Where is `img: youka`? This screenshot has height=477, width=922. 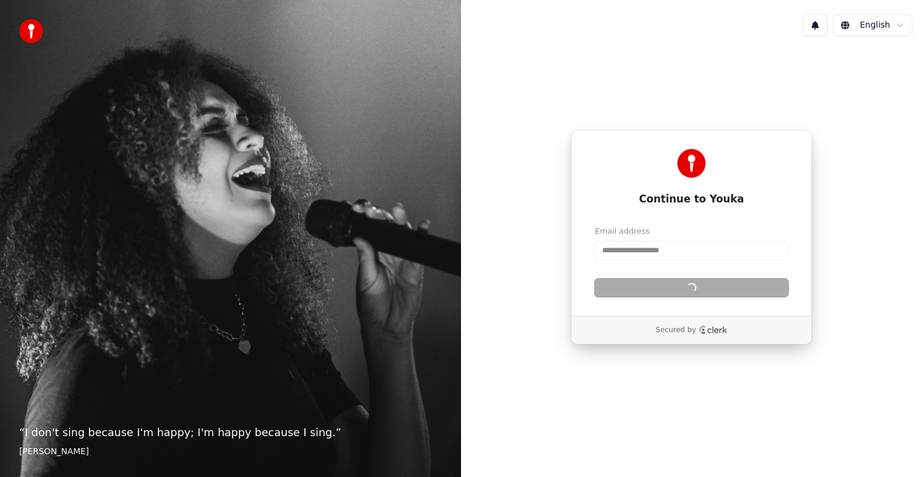 img: youka is located at coordinates (31, 31).